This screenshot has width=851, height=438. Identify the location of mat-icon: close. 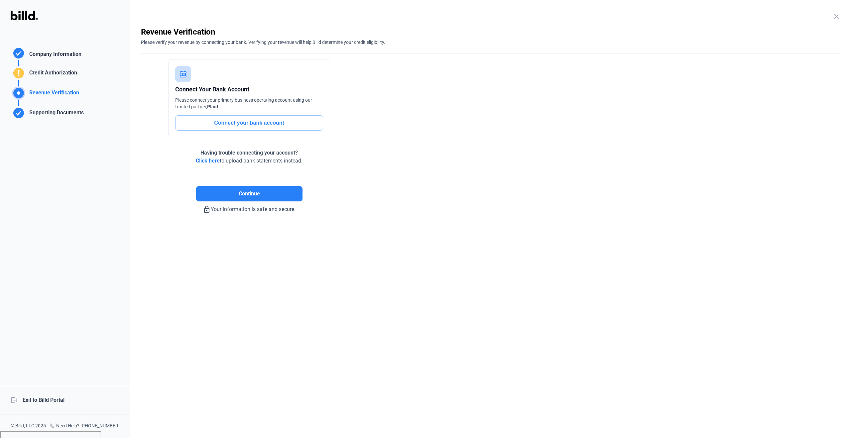
(836, 17).